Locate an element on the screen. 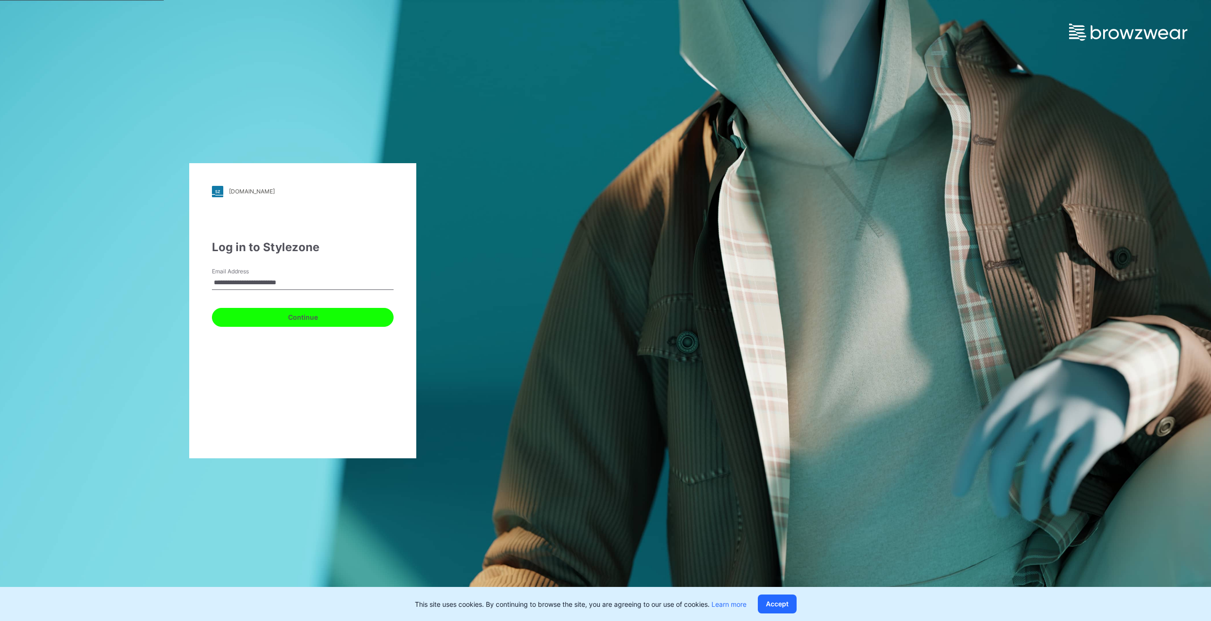  button: Accept is located at coordinates (777, 604).